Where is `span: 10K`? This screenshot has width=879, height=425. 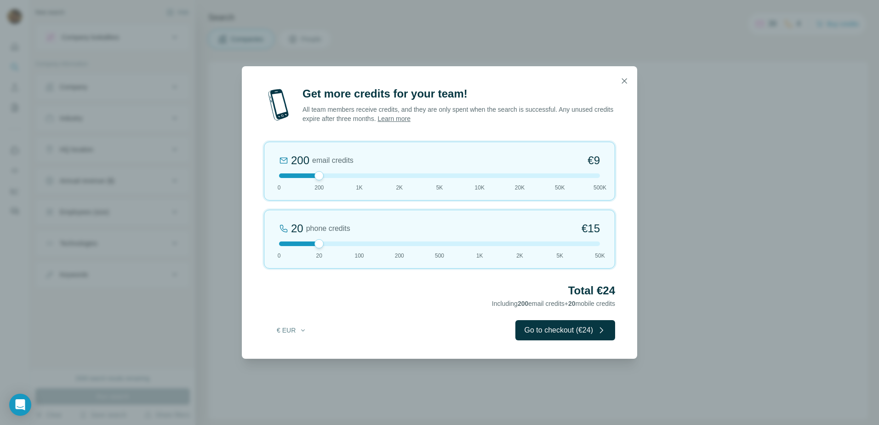
span: 10K is located at coordinates (480, 188).